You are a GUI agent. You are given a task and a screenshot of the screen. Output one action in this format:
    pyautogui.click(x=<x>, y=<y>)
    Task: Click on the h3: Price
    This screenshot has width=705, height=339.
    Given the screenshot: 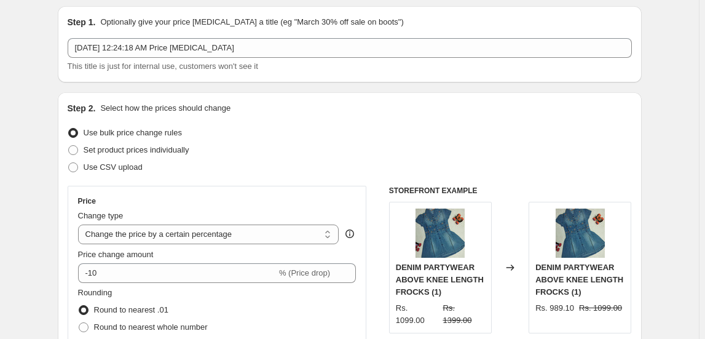 What is the action you would take?
    pyautogui.click(x=87, y=201)
    